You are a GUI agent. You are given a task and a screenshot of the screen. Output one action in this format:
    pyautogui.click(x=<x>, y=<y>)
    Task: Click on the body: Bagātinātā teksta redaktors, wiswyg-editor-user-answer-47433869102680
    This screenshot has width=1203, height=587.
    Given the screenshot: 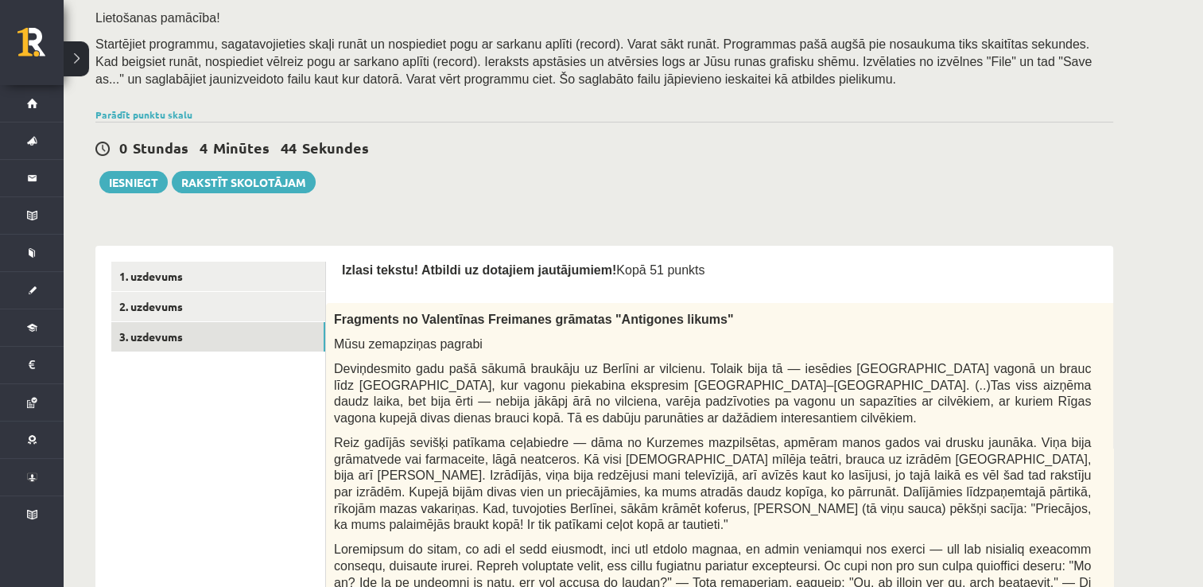 What is the action you would take?
    pyautogui.click(x=417, y=24)
    